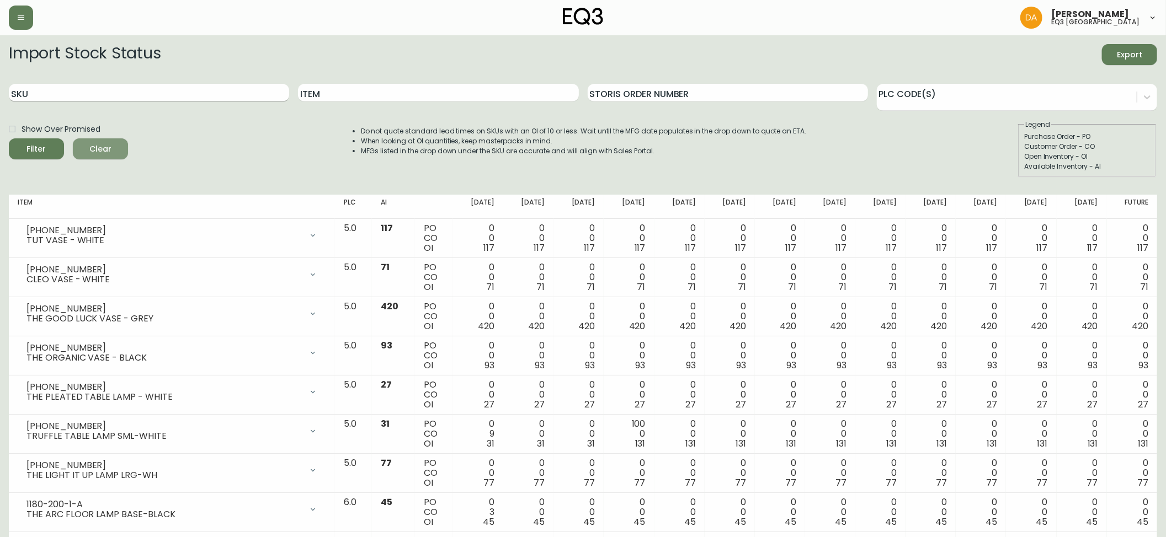 The width and height of the screenshot is (1166, 537). I want to click on li: MFGs listed in the drop down under the SKU are accurate and will align with Sales Portal., so click(584, 151).